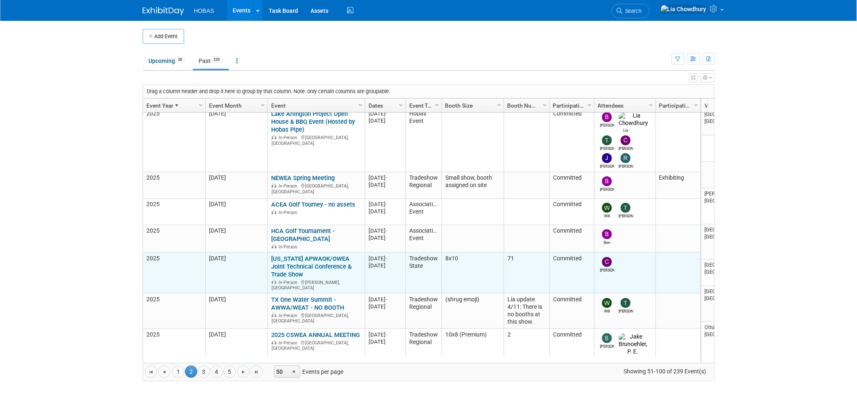  I want to click on a: TX One Water Summit - AWWA/WEAT - NO BOOTH, so click(307, 304).